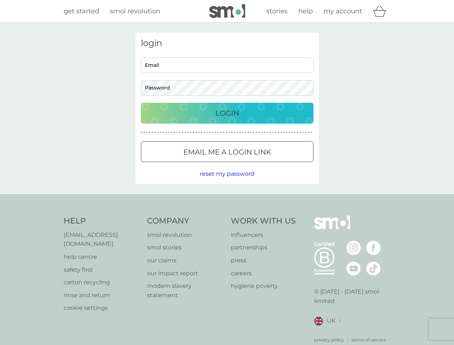 The height and width of the screenshot is (345, 454). I want to click on span: stories, so click(277, 11).